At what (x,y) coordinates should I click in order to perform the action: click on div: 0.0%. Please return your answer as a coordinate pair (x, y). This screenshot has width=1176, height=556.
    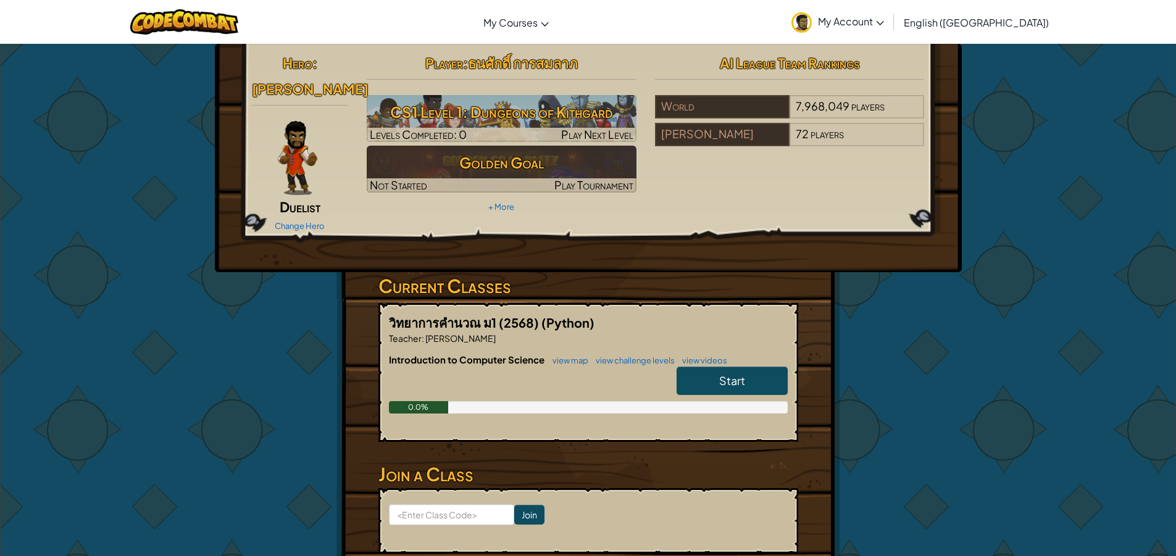
    Looking at the image, I should click on (418, 407).